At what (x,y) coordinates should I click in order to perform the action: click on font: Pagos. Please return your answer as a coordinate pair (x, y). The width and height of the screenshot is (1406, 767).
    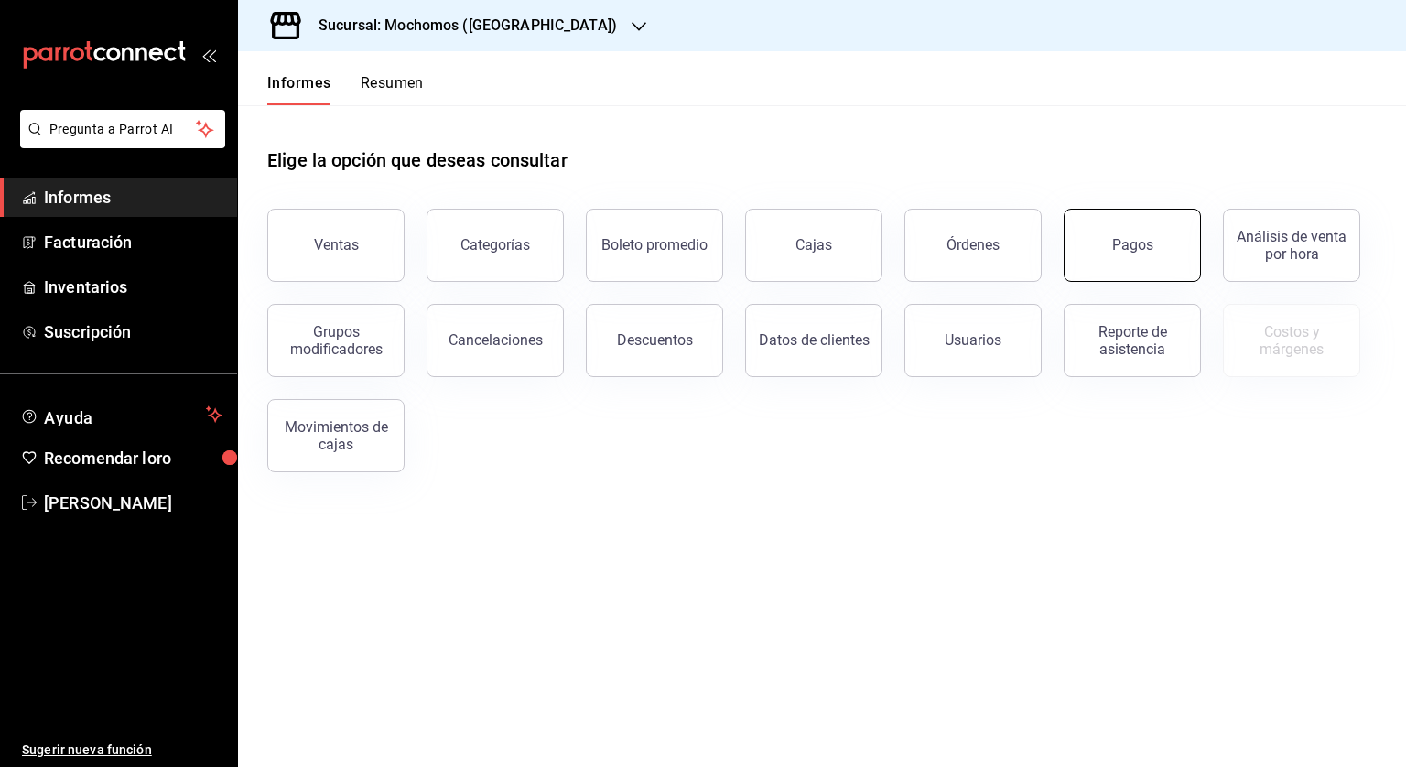
    Looking at the image, I should click on (1132, 244).